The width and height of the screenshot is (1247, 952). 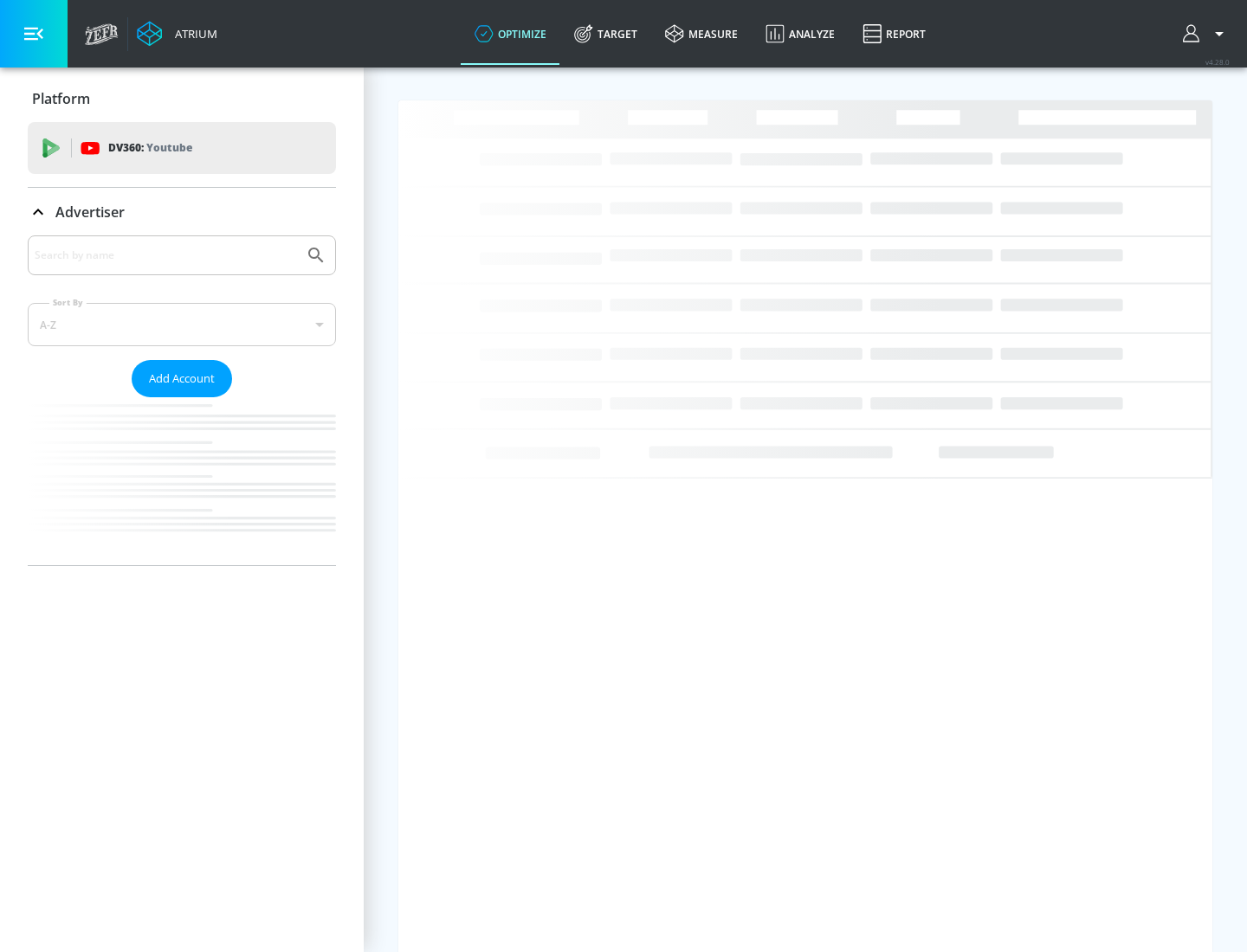 What do you see at coordinates (182, 378) in the screenshot?
I see `span: Add Account` at bounding box center [182, 378].